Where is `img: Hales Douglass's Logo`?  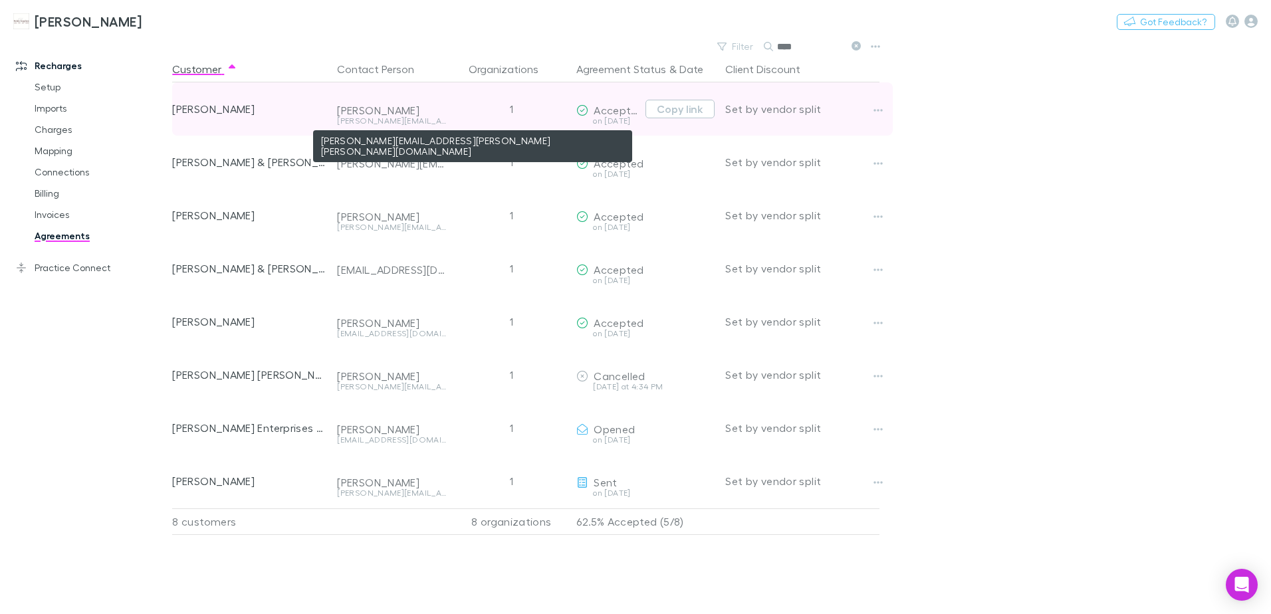
img: Hales Douglass's Logo is located at coordinates (21, 21).